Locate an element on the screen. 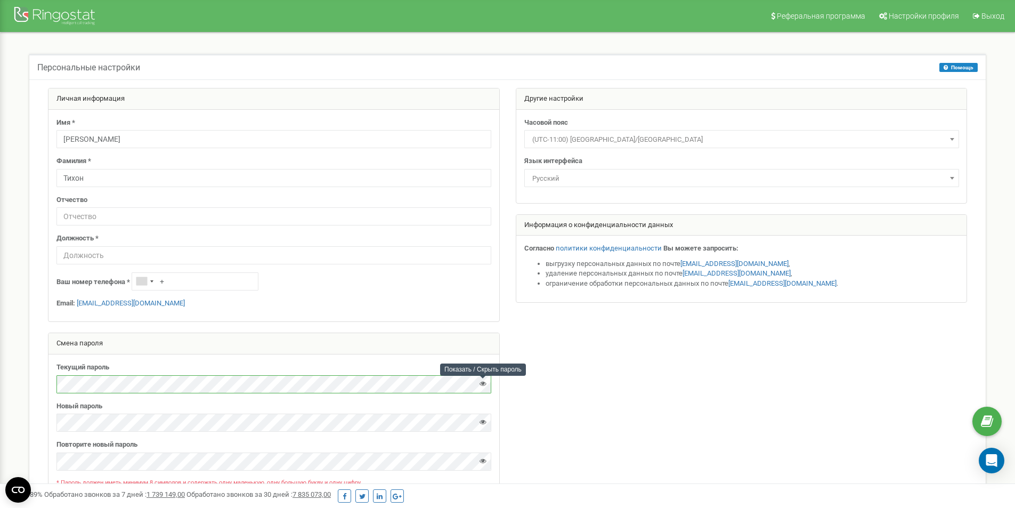  div: Показать / Скрыть пароль is located at coordinates (483, 369).